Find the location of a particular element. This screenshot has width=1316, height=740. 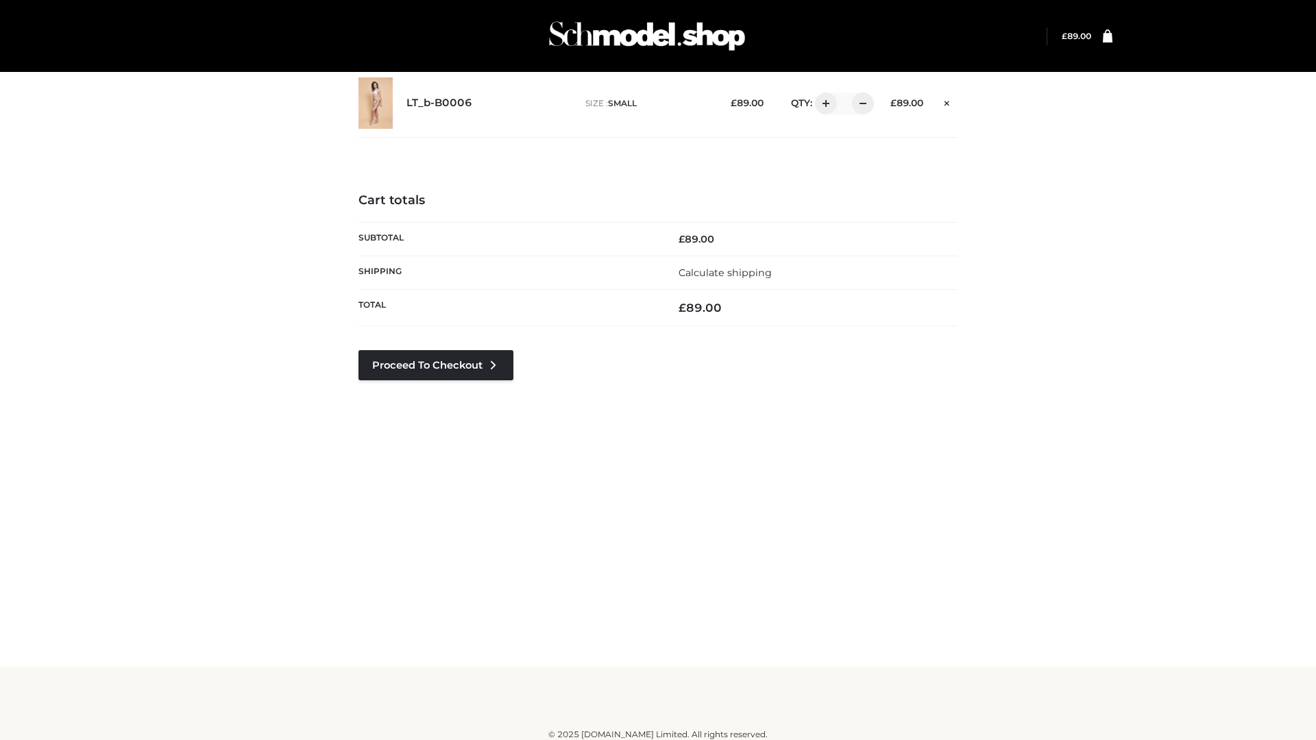

span: SMALL is located at coordinates (622, 103).